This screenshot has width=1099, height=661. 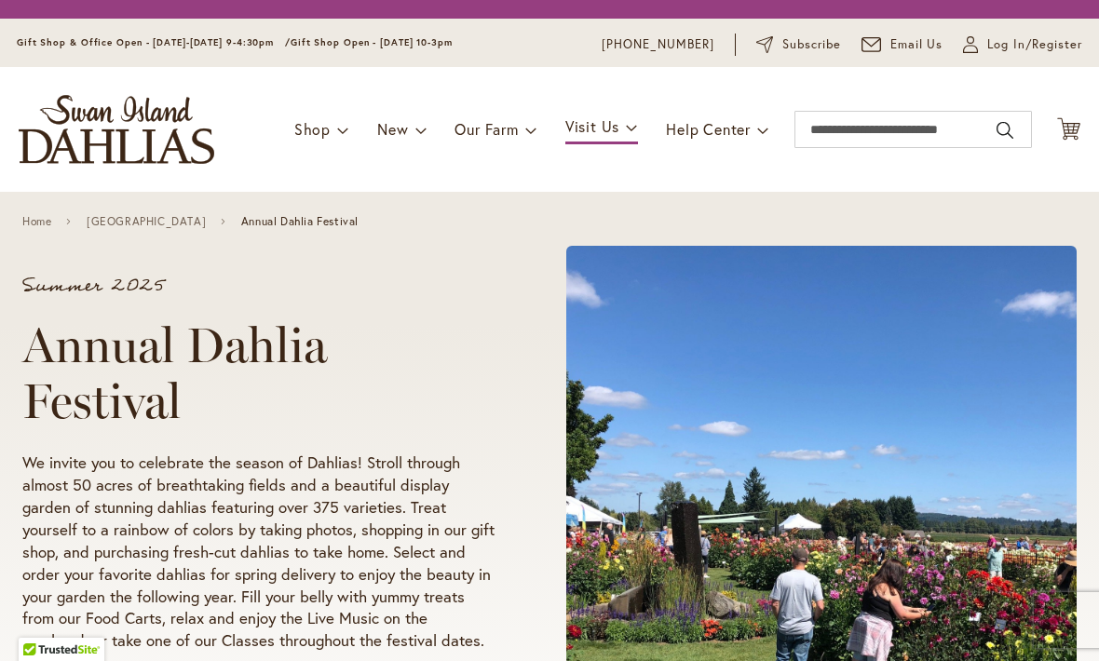 I want to click on h1: Annual Dahlia Festival, so click(x=259, y=373).